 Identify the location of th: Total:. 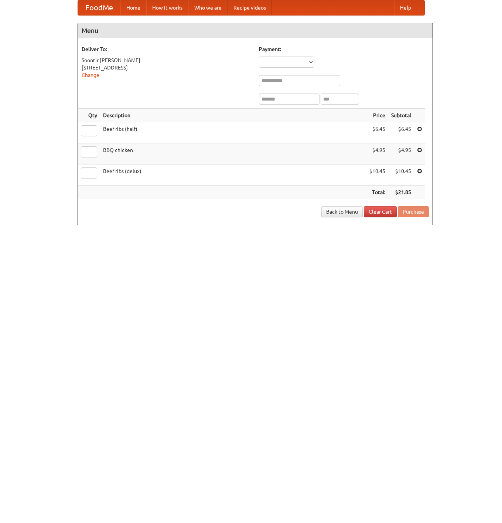
(377, 192).